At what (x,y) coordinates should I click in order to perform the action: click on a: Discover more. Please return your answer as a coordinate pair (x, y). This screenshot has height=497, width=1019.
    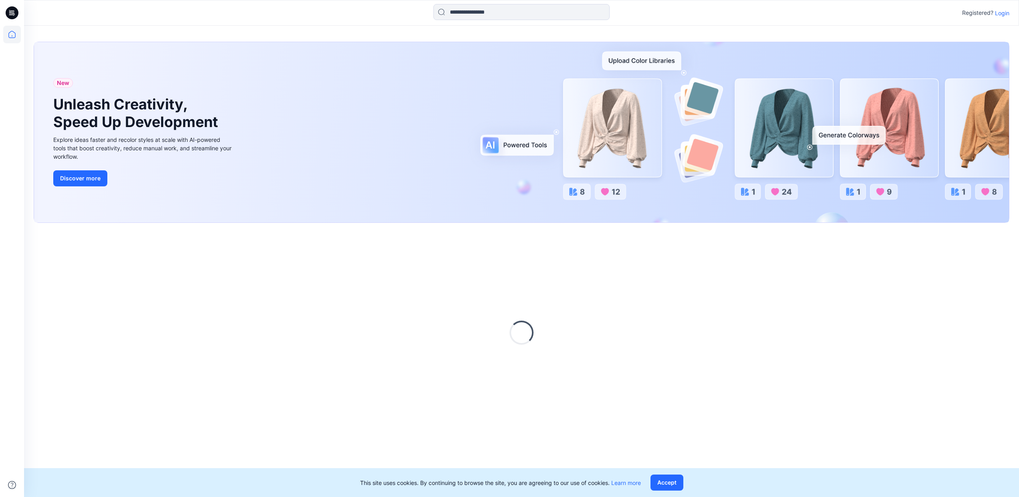
    Looking at the image, I should click on (143, 178).